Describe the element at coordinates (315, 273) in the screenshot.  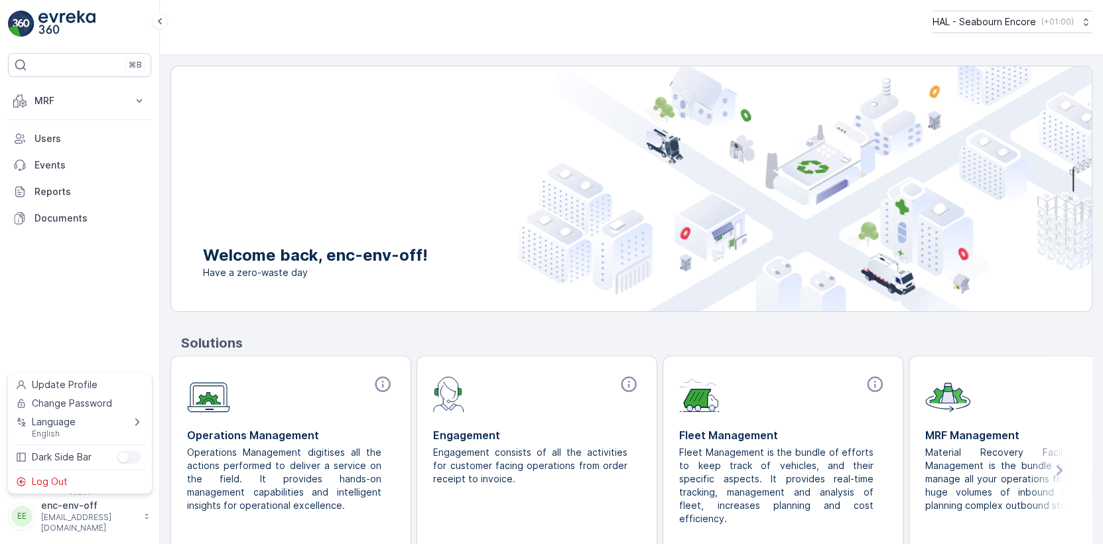
I see `span: Have a zero-waste day` at that location.